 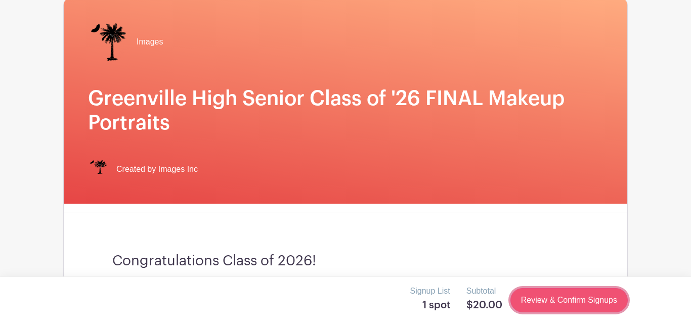 I want to click on span: Created by Images Inc, so click(x=157, y=169).